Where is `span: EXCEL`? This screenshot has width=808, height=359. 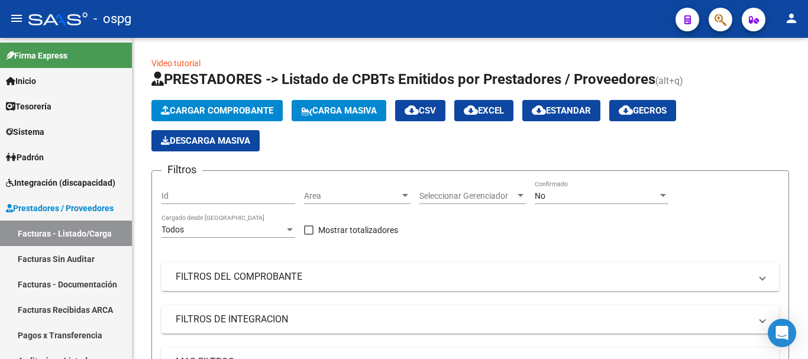 span: EXCEL is located at coordinates (484, 111).